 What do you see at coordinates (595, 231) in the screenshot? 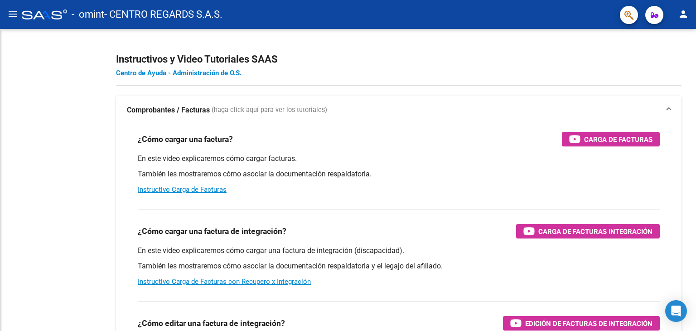
I see `span: Carga de Facturas Integración` at bounding box center [595, 231].